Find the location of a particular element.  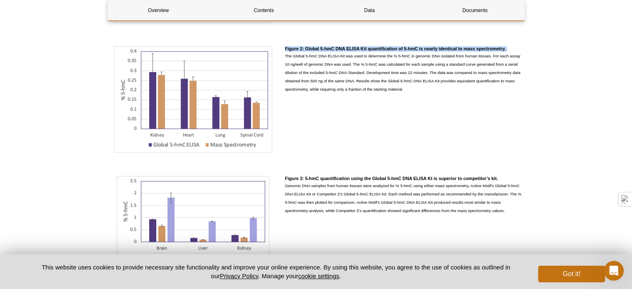

a: Data is located at coordinates (370, 10).